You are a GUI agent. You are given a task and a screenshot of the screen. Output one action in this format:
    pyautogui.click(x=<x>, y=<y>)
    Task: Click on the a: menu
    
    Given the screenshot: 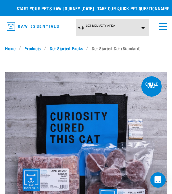 What is the action you would take?
    pyautogui.click(x=161, y=25)
    